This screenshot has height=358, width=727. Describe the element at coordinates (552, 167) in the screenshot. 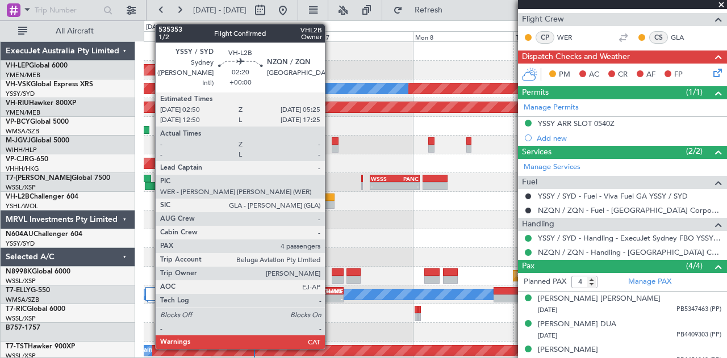

I see `a: Manage Services` at that location.